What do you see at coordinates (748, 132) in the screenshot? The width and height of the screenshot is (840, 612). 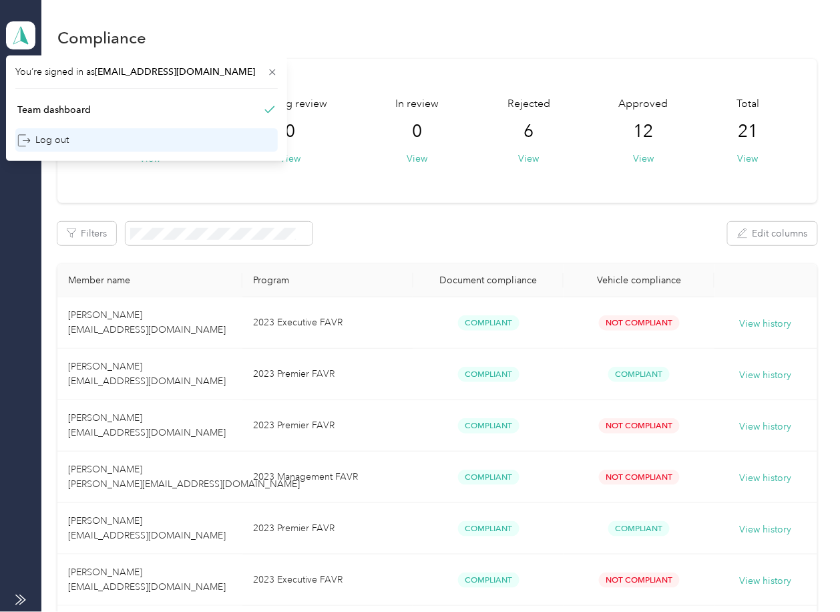 I see `span: 21` at bounding box center [748, 132].